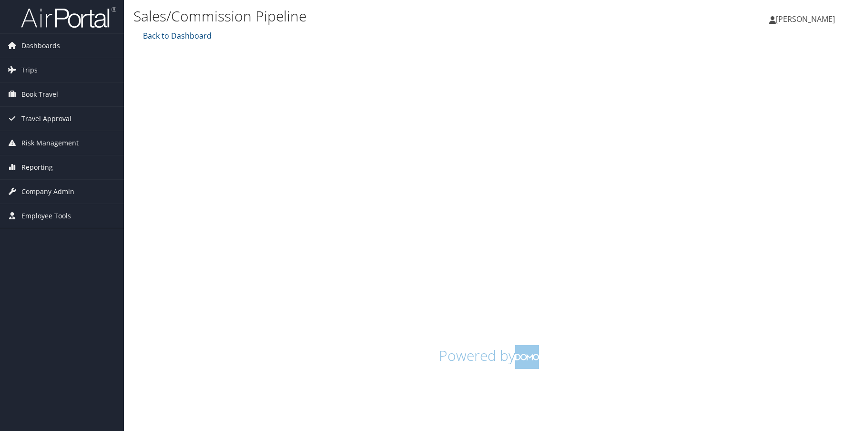 The width and height of the screenshot is (854, 431). Describe the element at coordinates (527, 357) in the screenshot. I see `img: domo-logo.png` at that location.